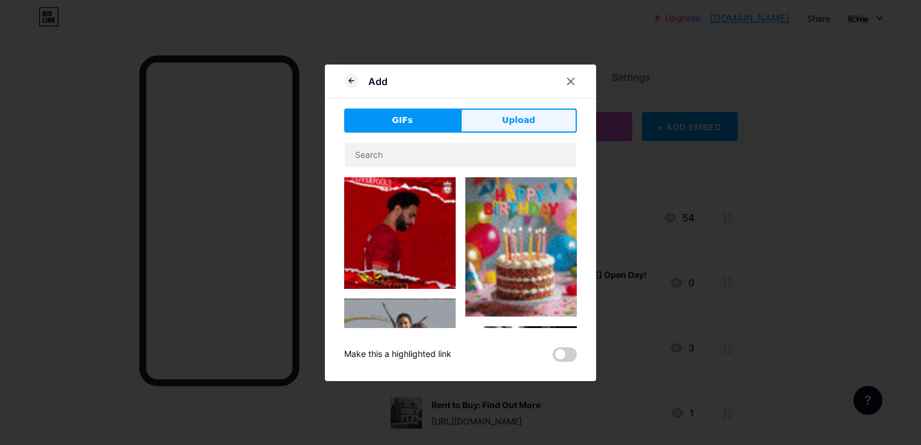 The width and height of the screenshot is (921, 445). I want to click on span: GIFs, so click(402, 120).